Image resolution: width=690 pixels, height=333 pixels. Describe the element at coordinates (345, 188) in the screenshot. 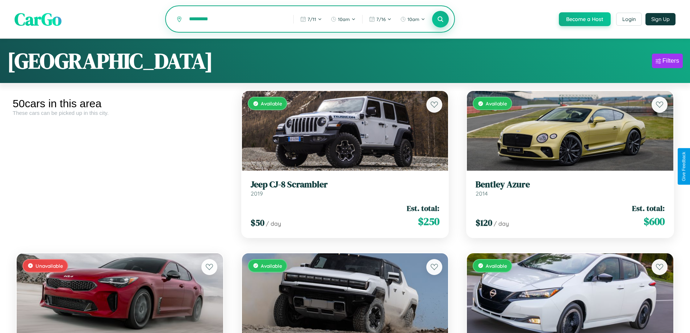

I see `a: Jeep CJ-8 Scrambler2019` at that location.